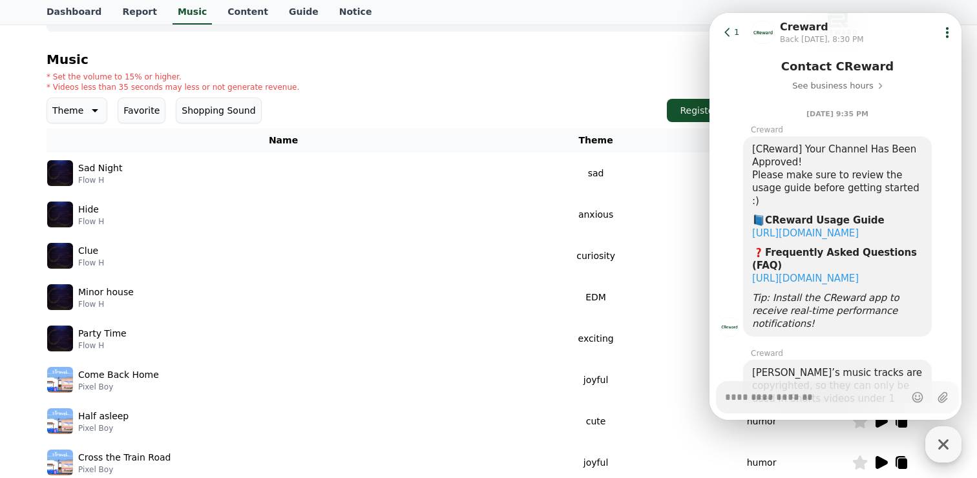  I want to click on span: See business hours, so click(123, 73).